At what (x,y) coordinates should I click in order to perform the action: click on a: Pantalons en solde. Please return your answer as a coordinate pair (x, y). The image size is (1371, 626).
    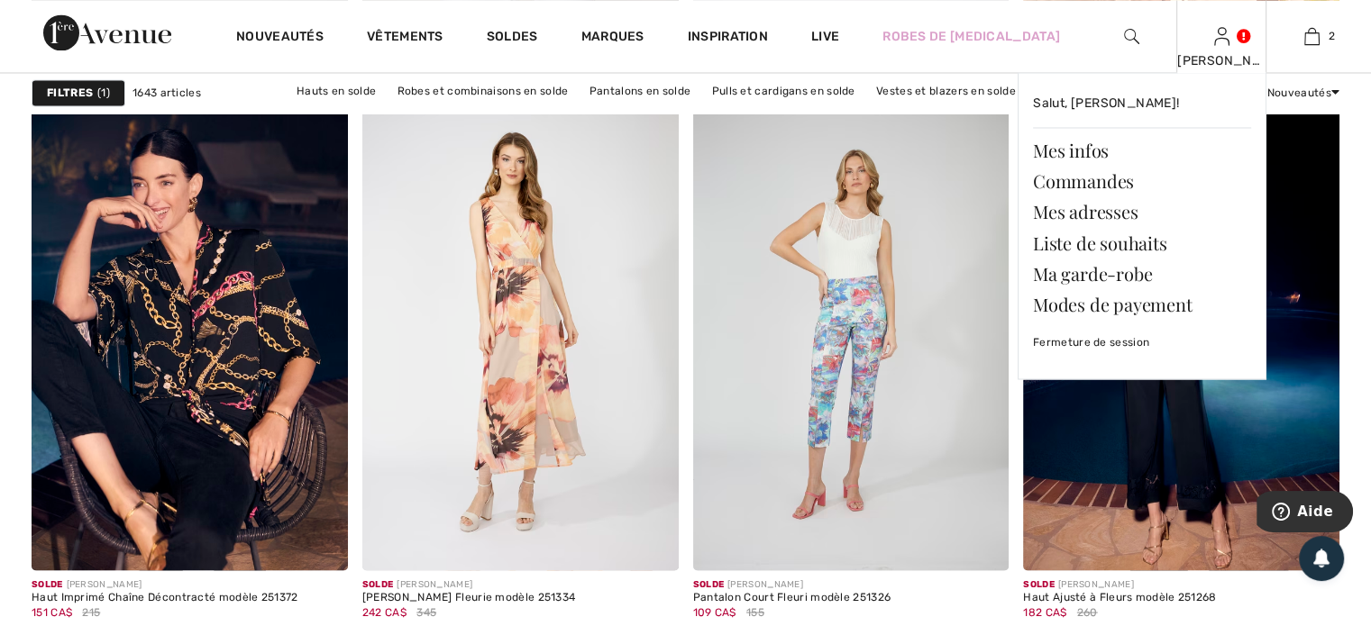
    Looking at the image, I should click on (640, 91).